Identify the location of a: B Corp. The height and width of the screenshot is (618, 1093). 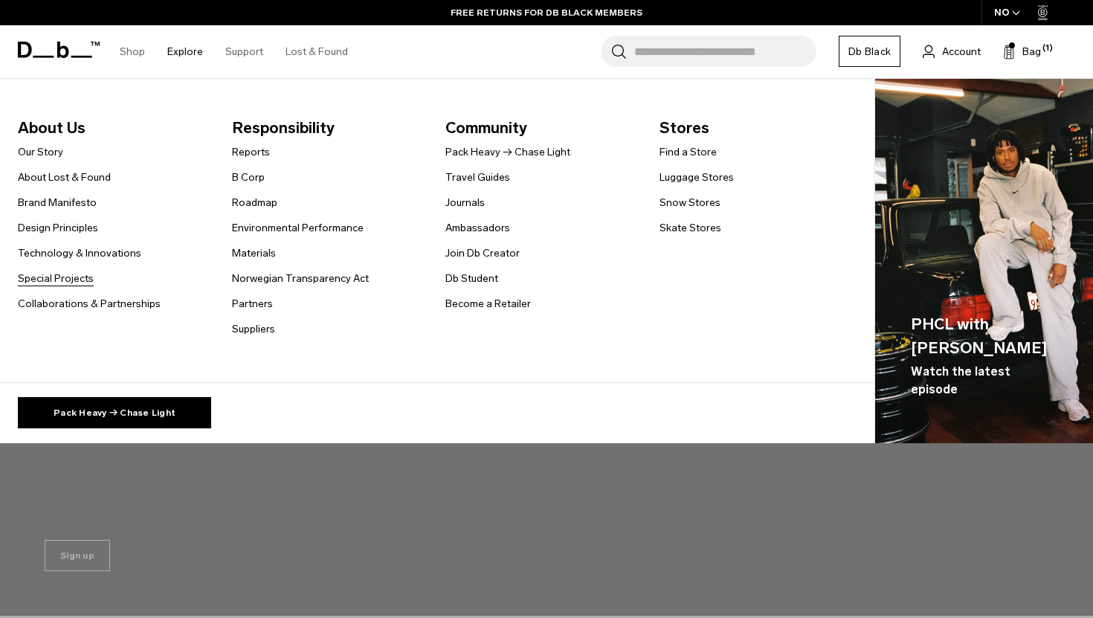
(248, 177).